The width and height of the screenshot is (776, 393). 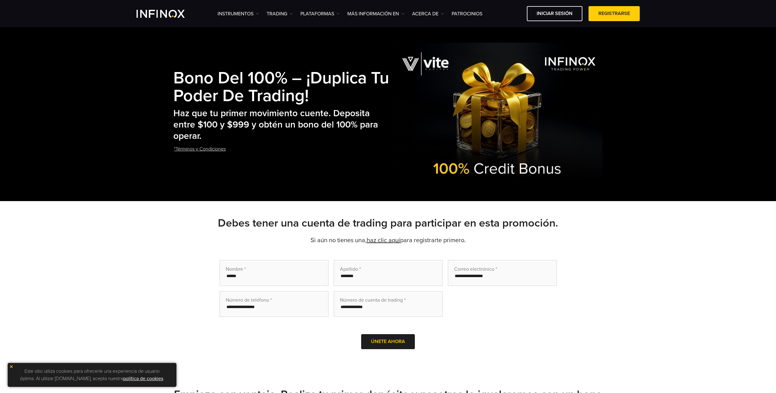 What do you see at coordinates (283, 125) in the screenshot?
I see `h2: Haz que tu primer movimiento cuente. Deposita entre $100 y $999 y obtén un bono del 100% para ope...` at bounding box center [283, 125].